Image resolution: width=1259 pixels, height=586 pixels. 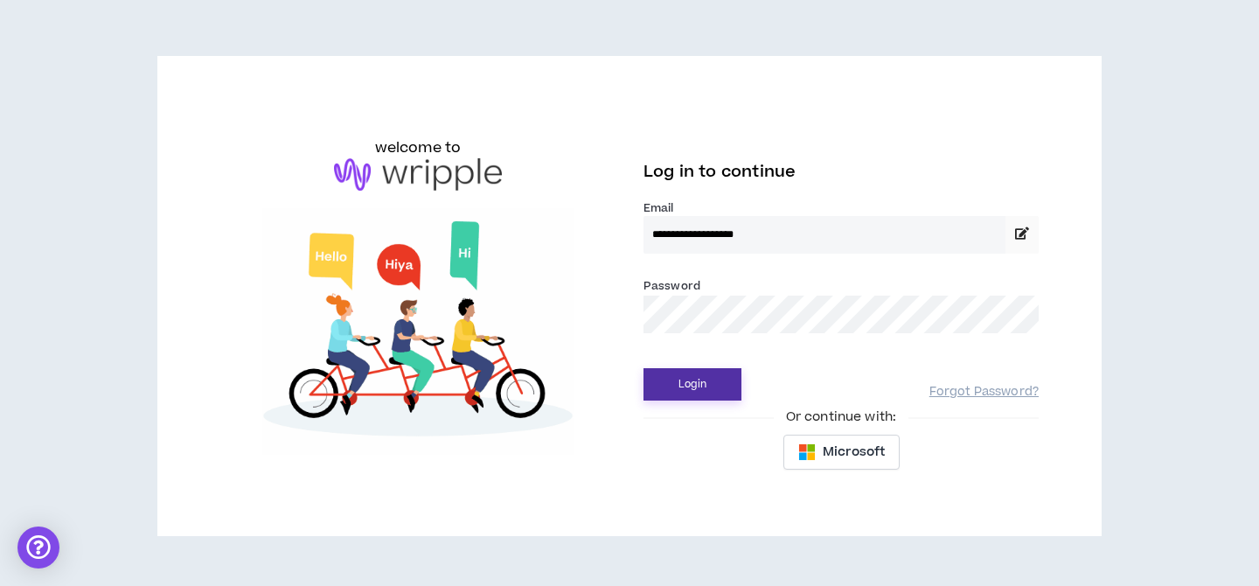 What do you see at coordinates (418, 148) in the screenshot?
I see `h6: welcome to` at bounding box center [418, 148].